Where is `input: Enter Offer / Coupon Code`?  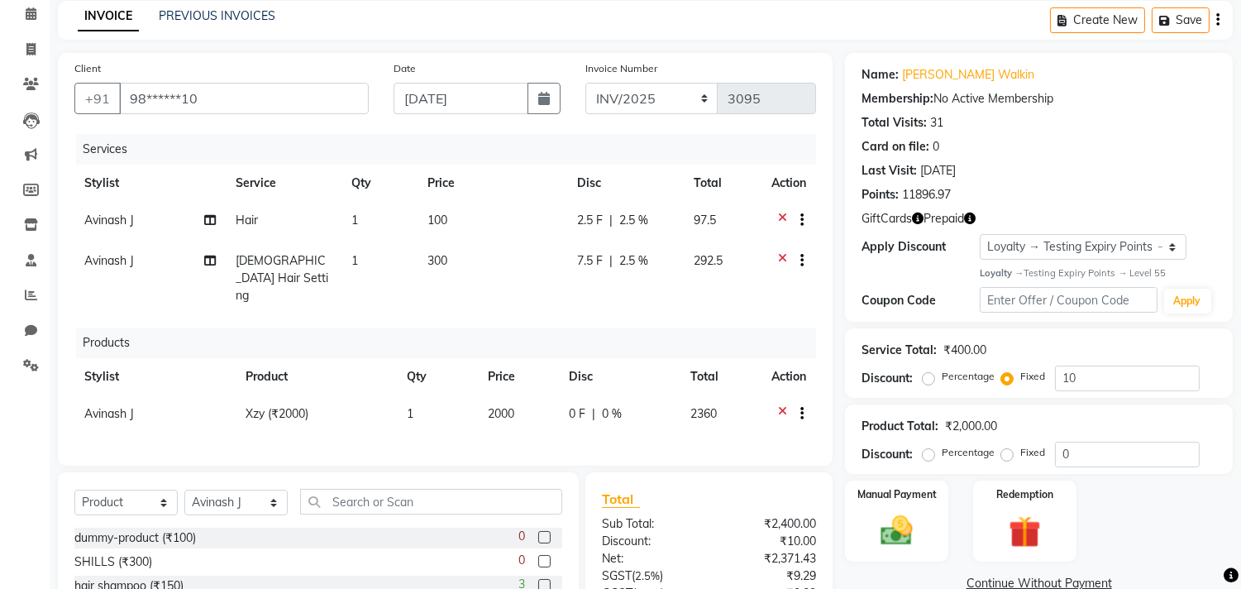 input: Enter Offer / Coupon Code is located at coordinates (1068, 299).